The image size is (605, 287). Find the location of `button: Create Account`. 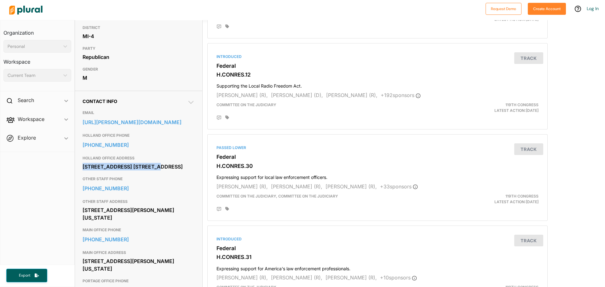

button: Create Account is located at coordinates (547, 9).